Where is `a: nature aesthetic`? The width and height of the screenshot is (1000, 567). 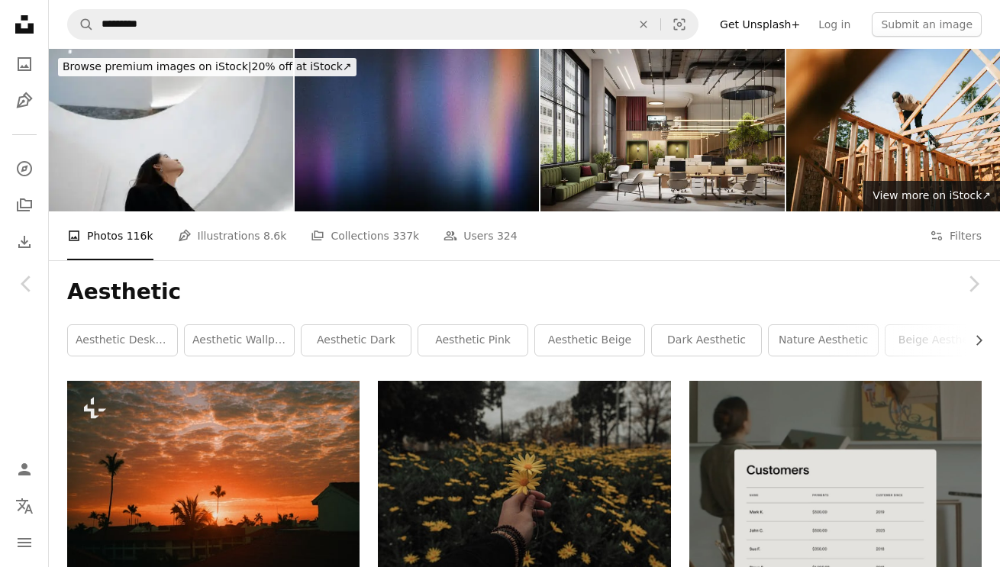 a: nature aesthetic is located at coordinates (823, 340).